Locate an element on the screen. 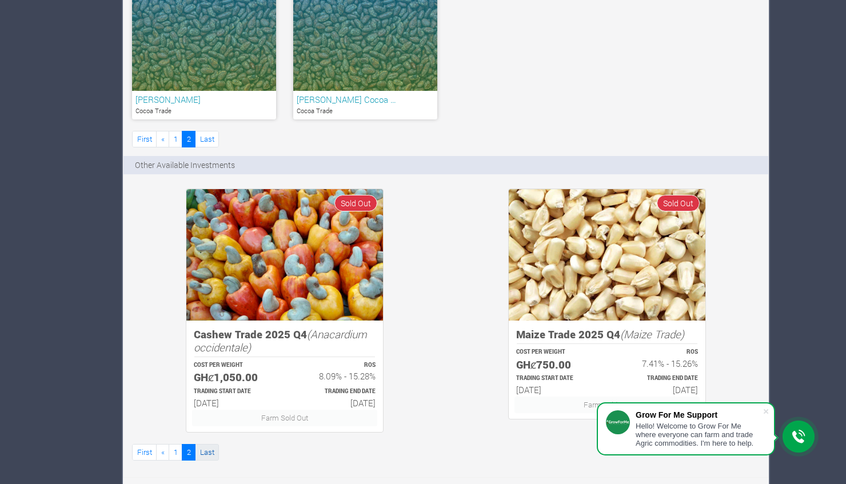  i: (Anacardium occidentale) is located at coordinates (280, 341).